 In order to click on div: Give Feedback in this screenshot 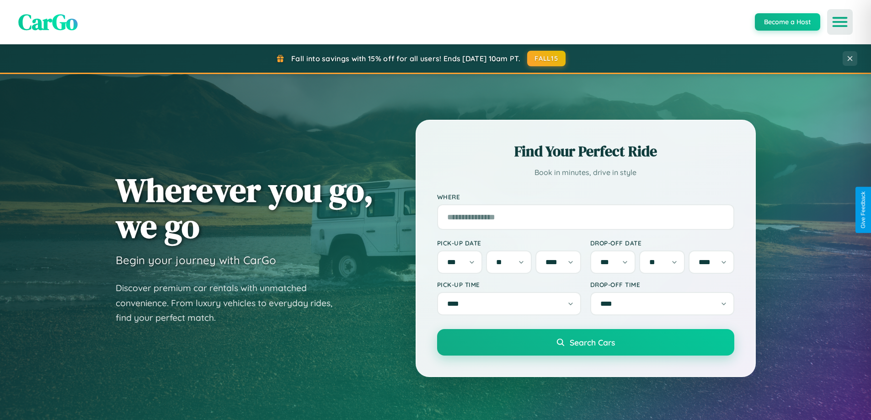, I will do `click(863, 210)`.